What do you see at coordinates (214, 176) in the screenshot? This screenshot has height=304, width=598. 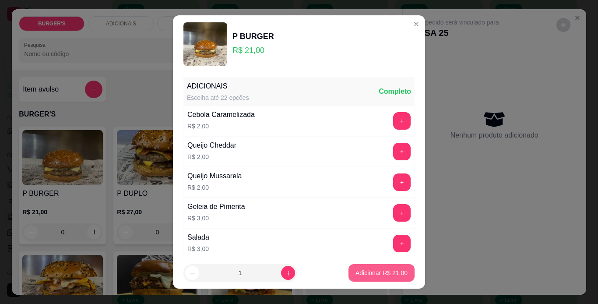 I see `div: Queijo Mussarela` at bounding box center [214, 176].